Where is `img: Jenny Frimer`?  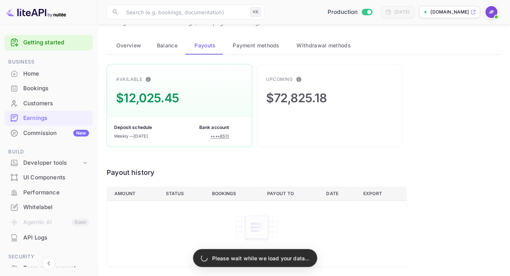 img: Jenny Frimer is located at coordinates (492, 12).